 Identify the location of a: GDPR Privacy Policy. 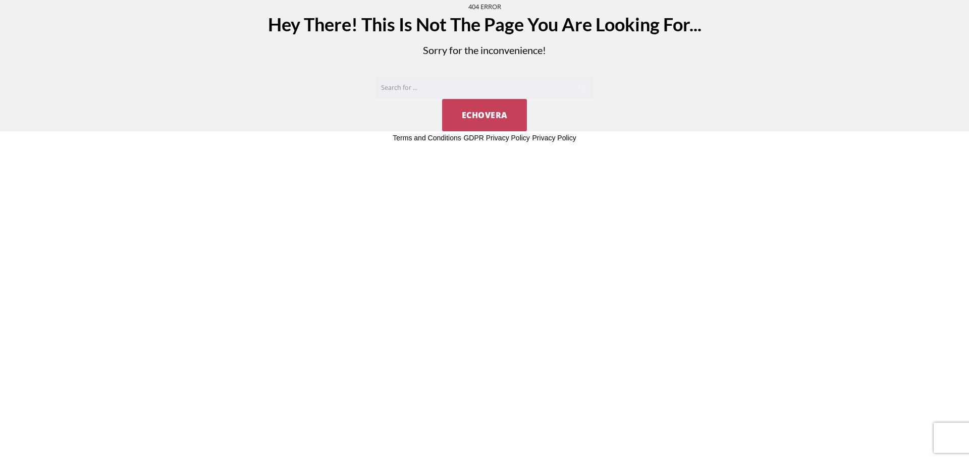
(496, 138).